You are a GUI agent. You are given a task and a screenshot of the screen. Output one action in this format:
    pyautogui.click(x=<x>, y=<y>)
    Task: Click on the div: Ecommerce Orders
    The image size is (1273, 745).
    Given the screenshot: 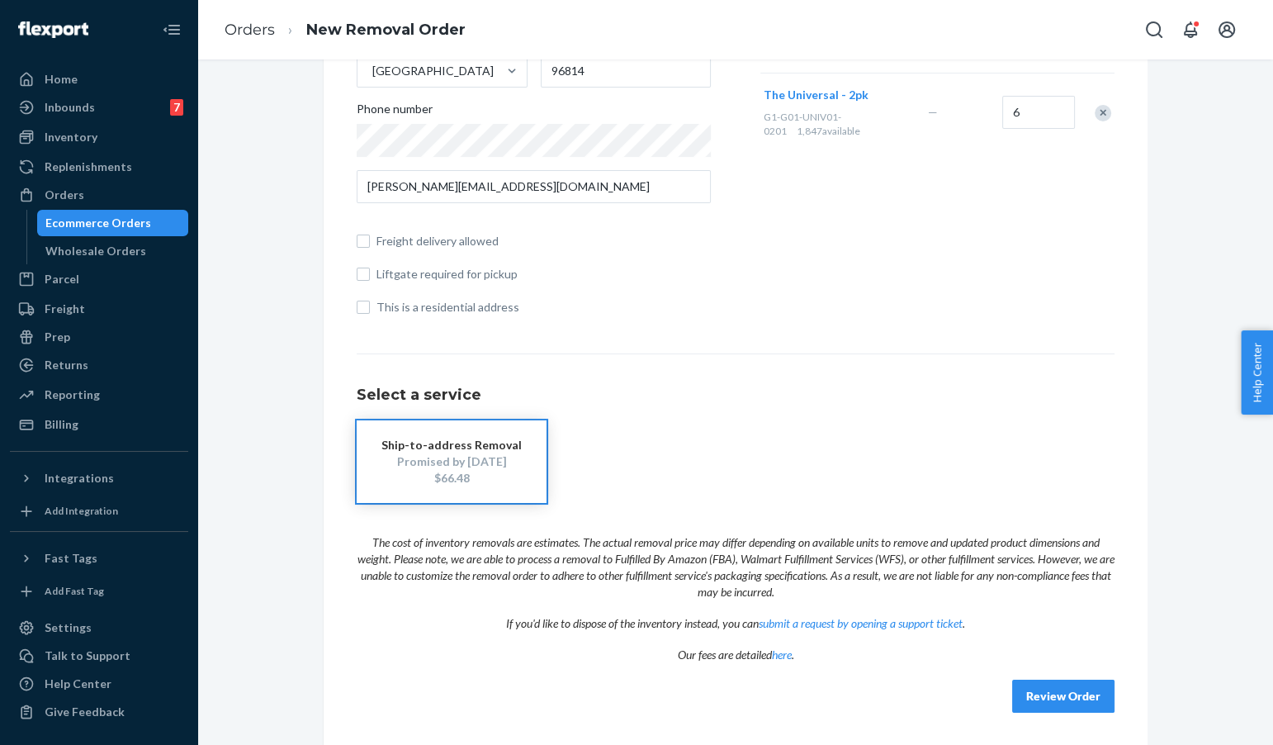 What is the action you would take?
    pyautogui.click(x=98, y=223)
    